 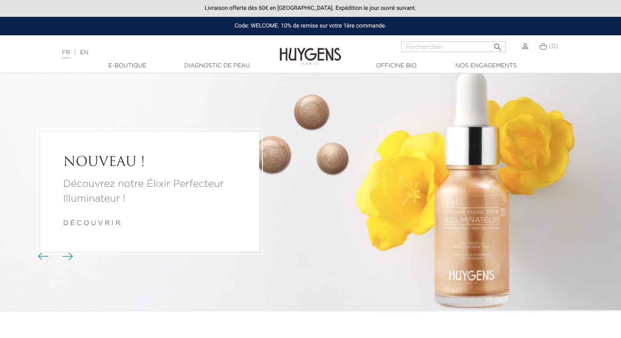 I want to click on input: Rechercher, so click(x=454, y=47).